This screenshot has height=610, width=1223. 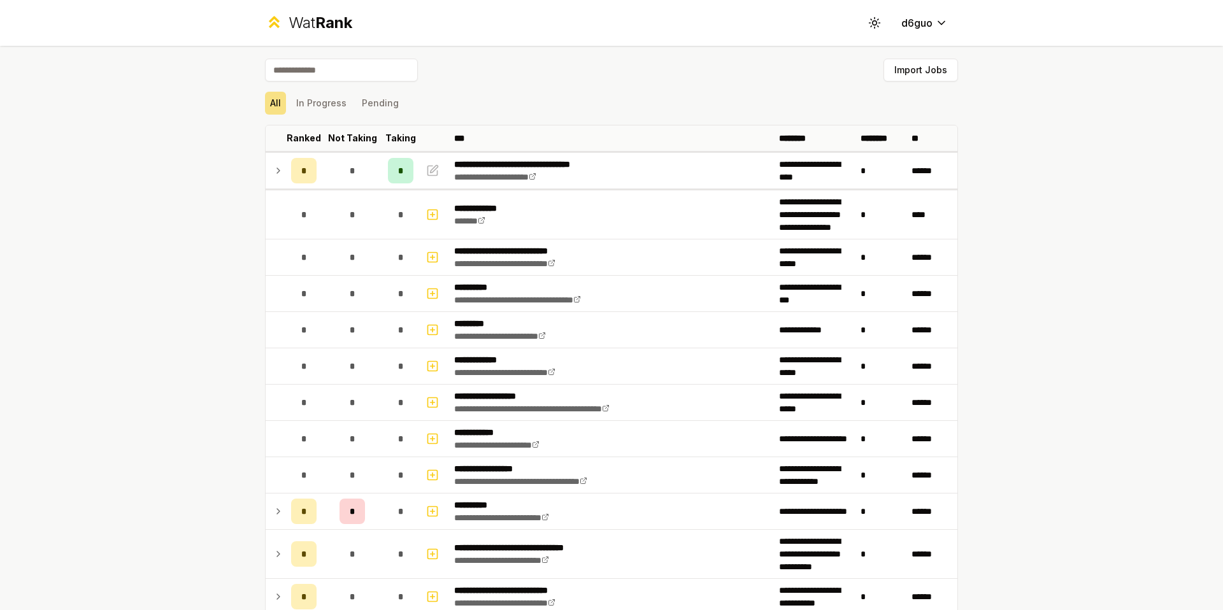 What do you see at coordinates (334, 22) in the screenshot?
I see `span: Rank` at bounding box center [334, 22].